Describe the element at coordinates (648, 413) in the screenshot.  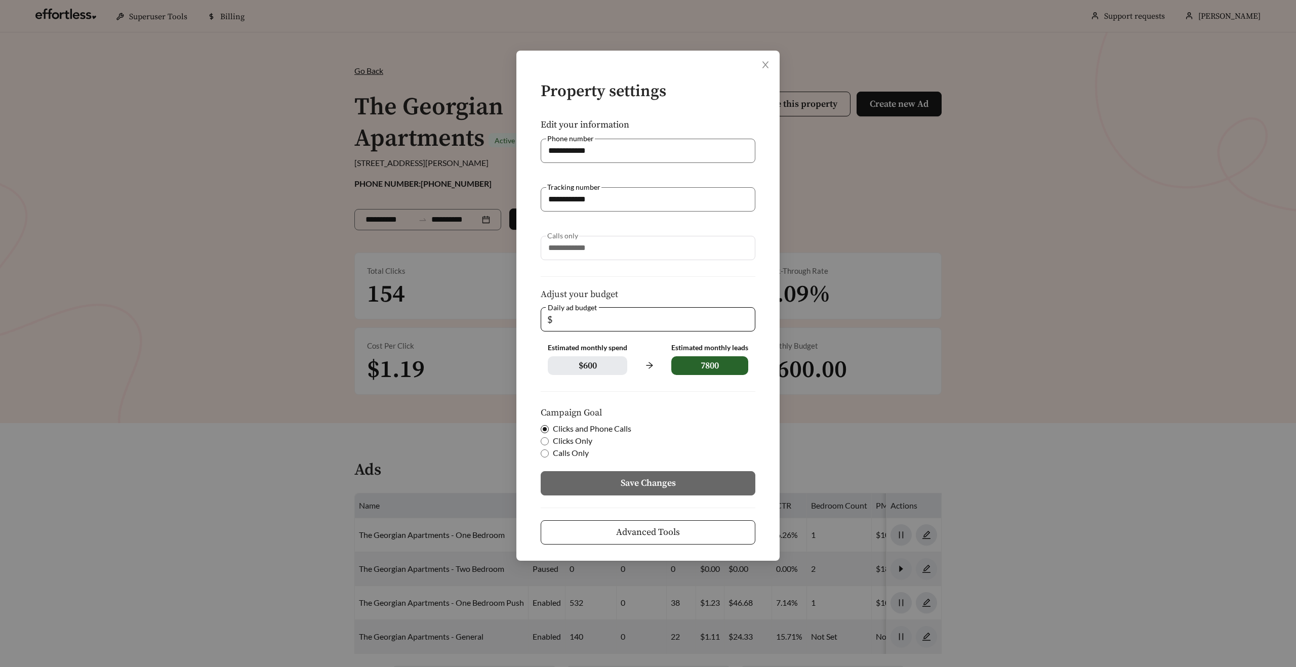
I see `h5: Campaign Goal` at that location.